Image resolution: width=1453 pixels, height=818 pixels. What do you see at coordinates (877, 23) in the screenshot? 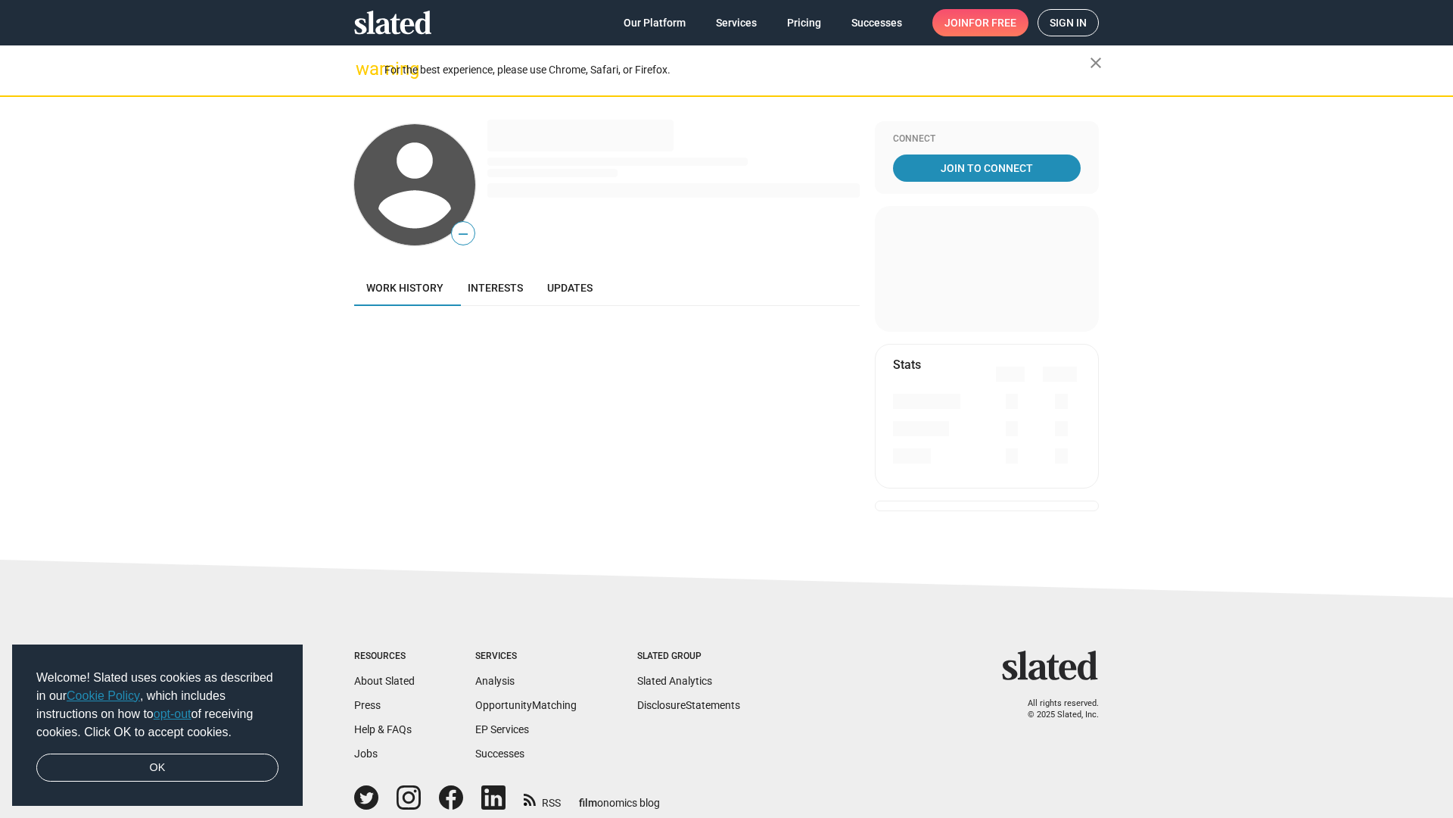
I see `span: Successes` at bounding box center [877, 23].